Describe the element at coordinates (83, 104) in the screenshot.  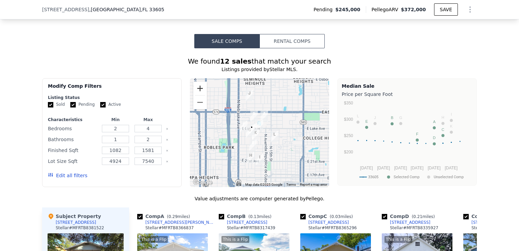
I see `label: Pending` at that location.